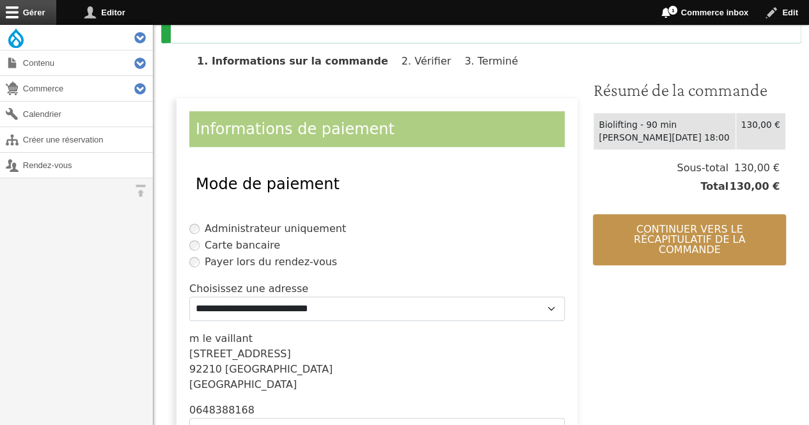 This screenshot has height=425, width=809. What do you see at coordinates (689, 240) in the screenshot?
I see `button: Continuer vers le récapitulatif de la commande` at bounding box center [689, 240].